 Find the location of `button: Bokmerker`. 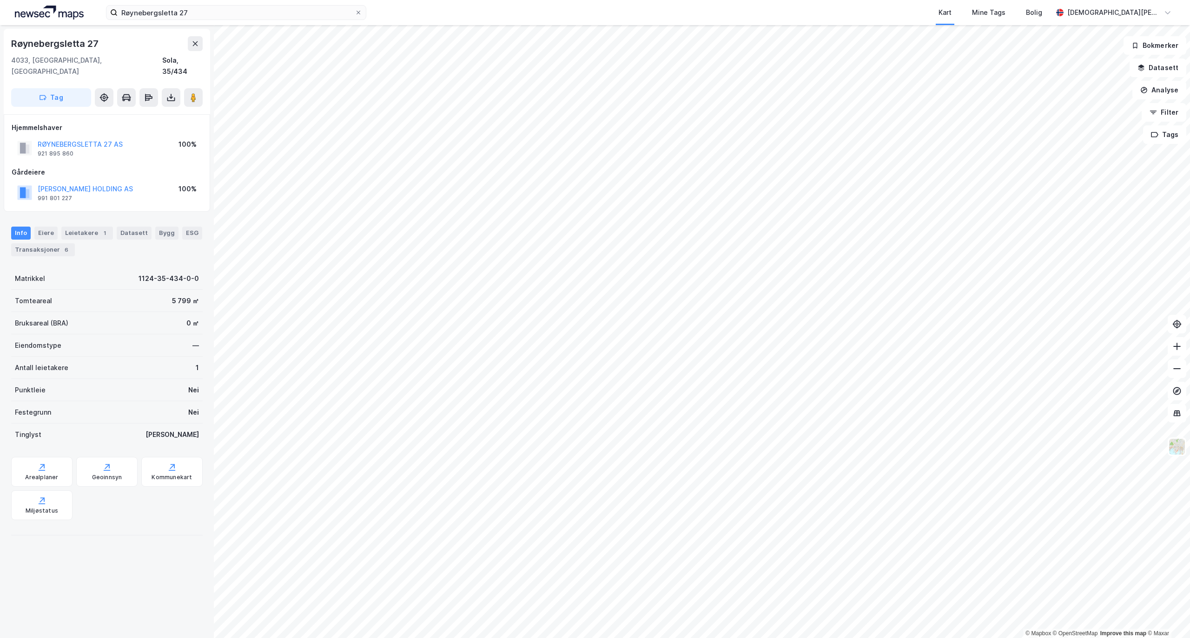

button: Bokmerker is located at coordinates (1154, 46).